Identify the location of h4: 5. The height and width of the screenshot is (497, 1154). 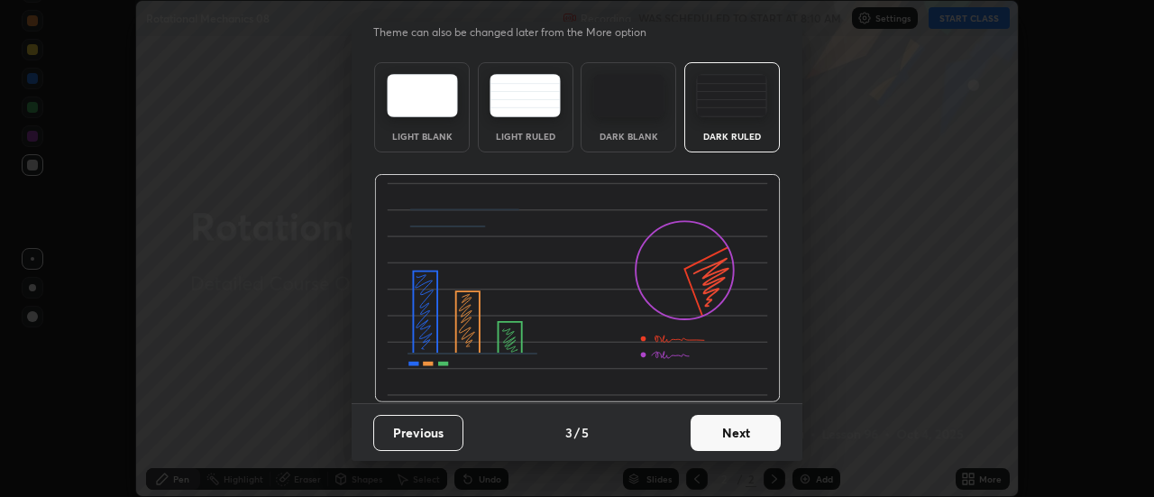
(585, 432).